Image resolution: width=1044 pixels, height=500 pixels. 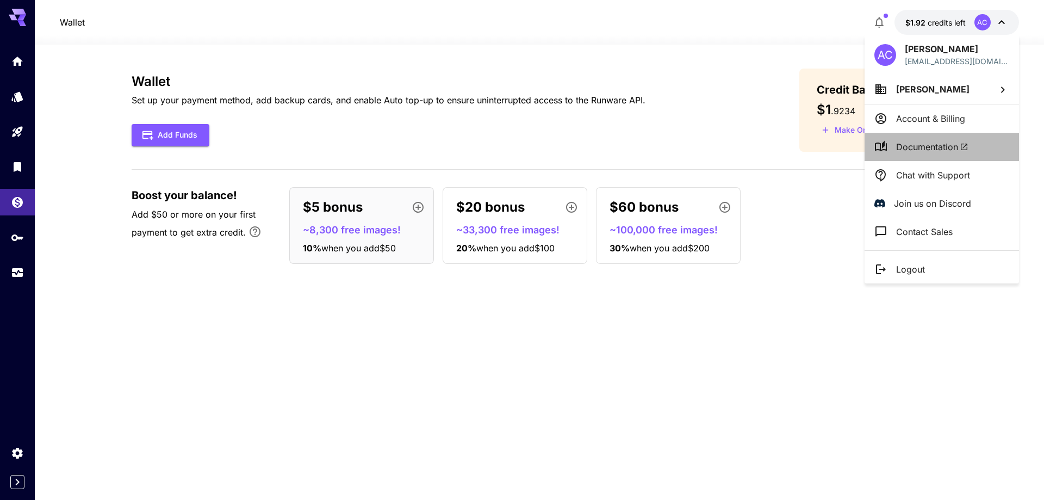 What do you see at coordinates (932, 147) in the screenshot?
I see `span: Documentation` at bounding box center [932, 147].